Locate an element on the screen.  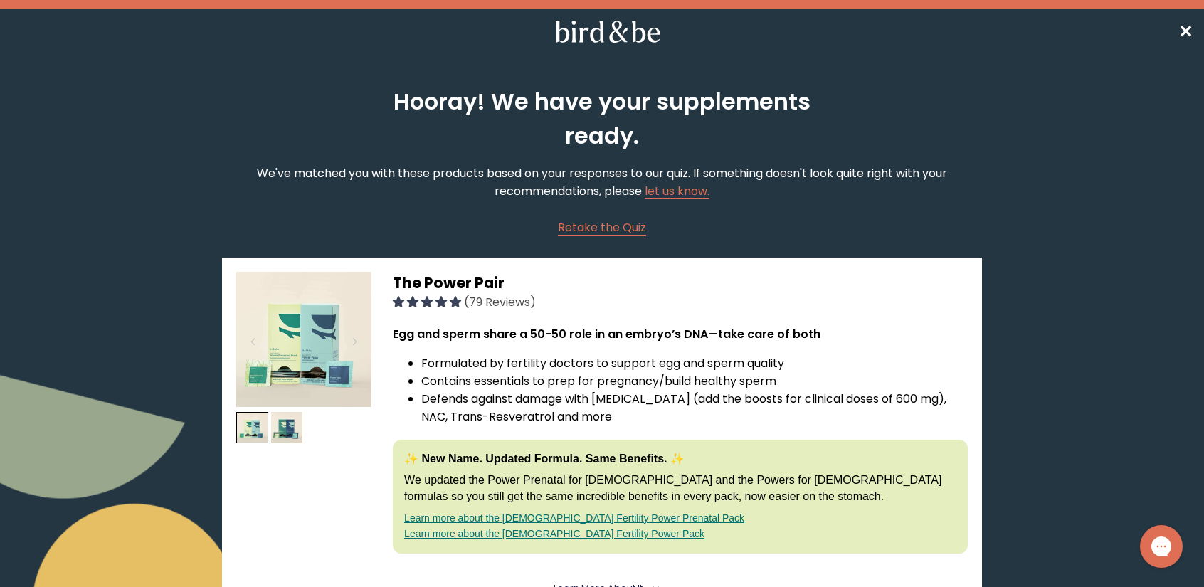
a: let us know. is located at coordinates (677, 191).